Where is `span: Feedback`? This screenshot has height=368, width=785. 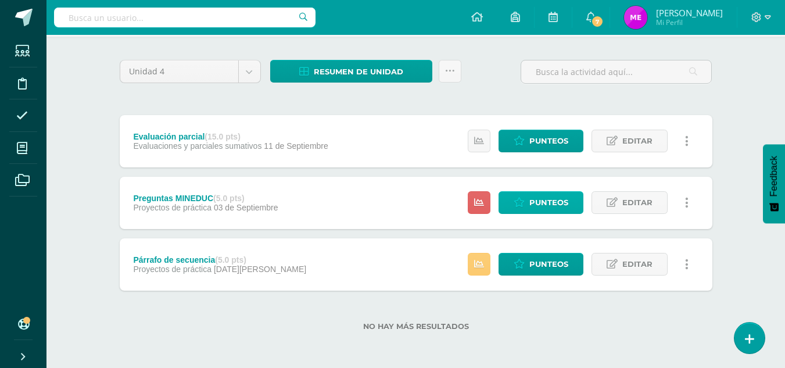
span: Feedback is located at coordinates (774, 176).